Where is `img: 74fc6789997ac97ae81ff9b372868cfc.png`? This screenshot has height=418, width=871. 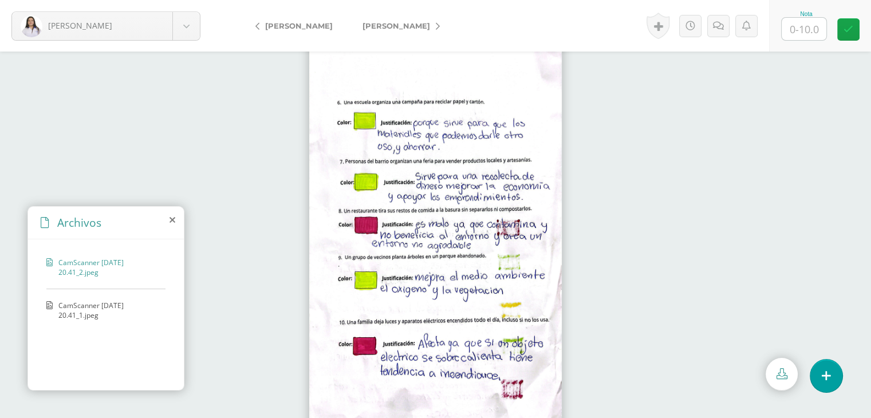
img: 74fc6789997ac97ae81ff9b372868cfc.png is located at coordinates (31, 26).